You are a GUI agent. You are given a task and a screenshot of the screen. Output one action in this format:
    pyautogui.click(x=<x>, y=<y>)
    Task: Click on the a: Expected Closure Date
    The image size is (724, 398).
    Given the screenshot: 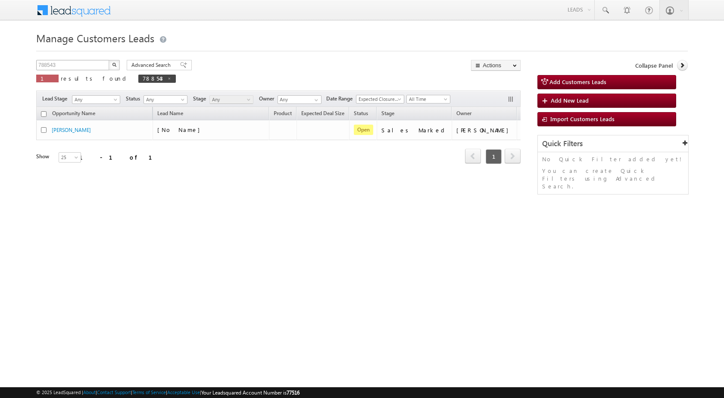 What is the action you would take?
    pyautogui.click(x=380, y=99)
    